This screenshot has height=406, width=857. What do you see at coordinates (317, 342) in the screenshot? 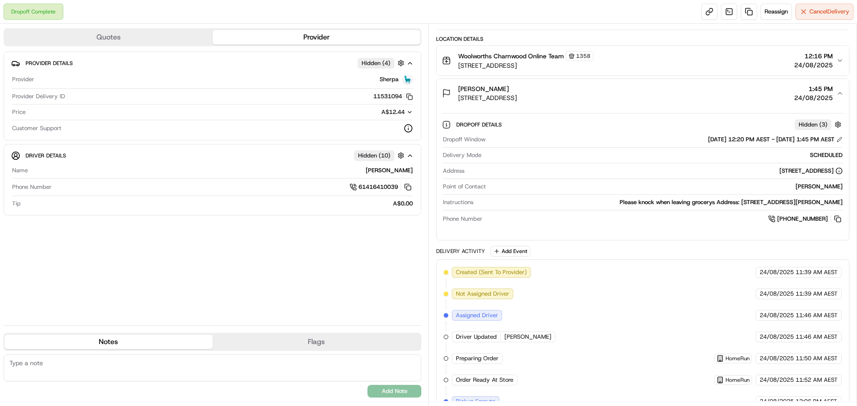
I see `button: Flags` at bounding box center [317, 342].